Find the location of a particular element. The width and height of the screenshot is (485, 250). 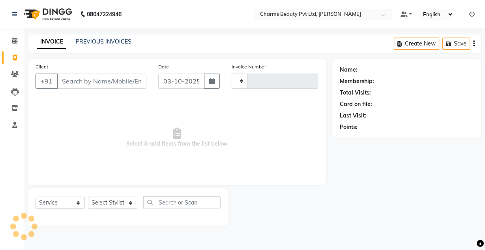

a: PREVIOUS INVOICES is located at coordinates (103, 41).